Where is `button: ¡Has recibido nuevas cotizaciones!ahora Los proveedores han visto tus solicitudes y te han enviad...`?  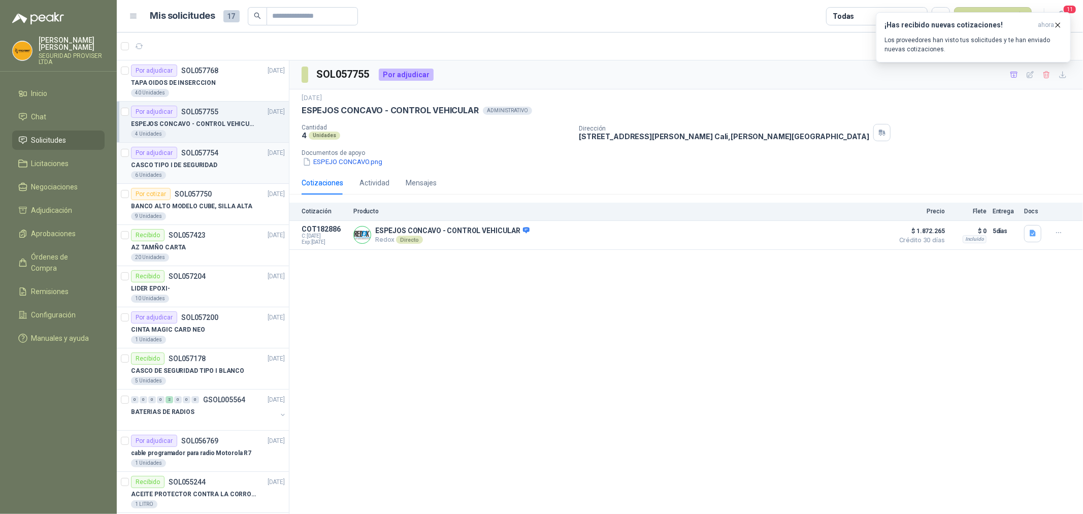 button: ¡Has recibido nuevas cotizaciones!ahora Los proveedores han visto tus solicitudes y te han enviad... is located at coordinates (973, 37).